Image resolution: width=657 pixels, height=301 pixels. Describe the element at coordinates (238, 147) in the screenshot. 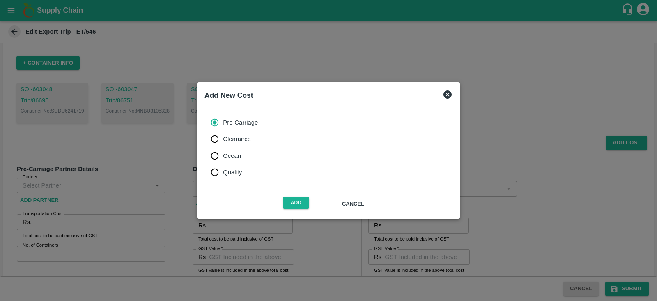

I see `div: cost_type` at that location.